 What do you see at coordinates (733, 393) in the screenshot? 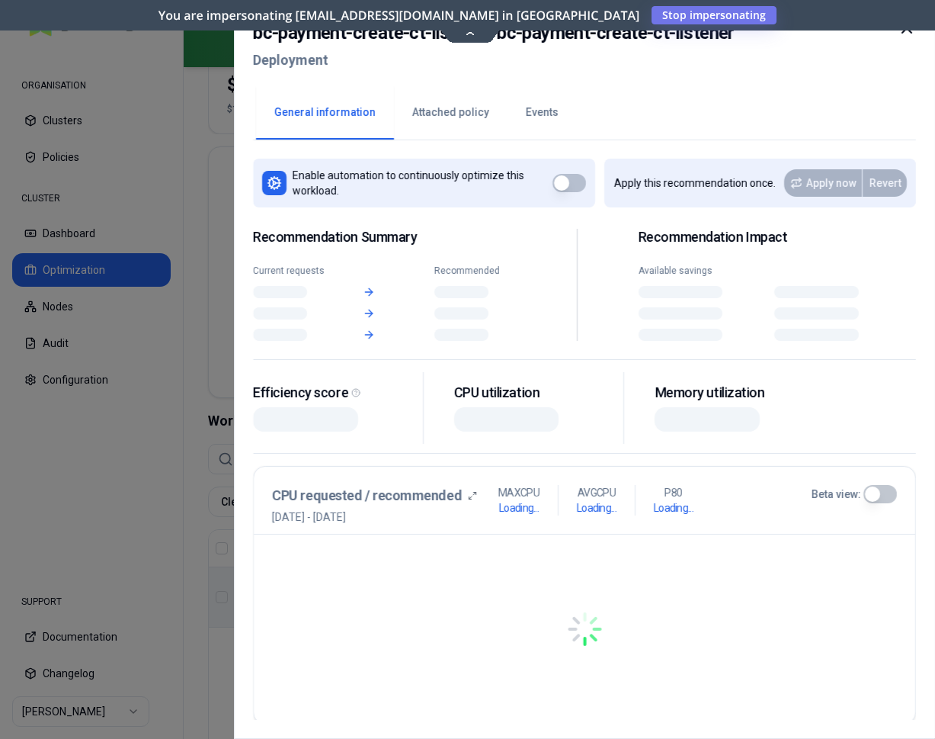
I see `div: Memory utilization` at bounding box center [733, 393].